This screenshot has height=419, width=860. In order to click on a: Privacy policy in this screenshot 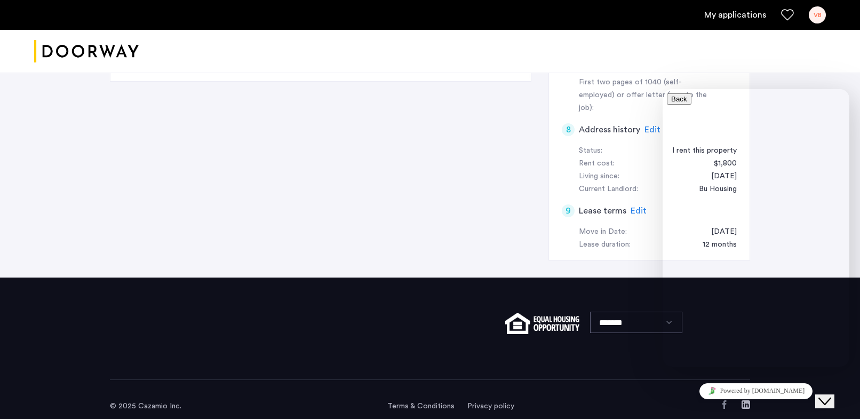, I will do `click(491, 406)`.